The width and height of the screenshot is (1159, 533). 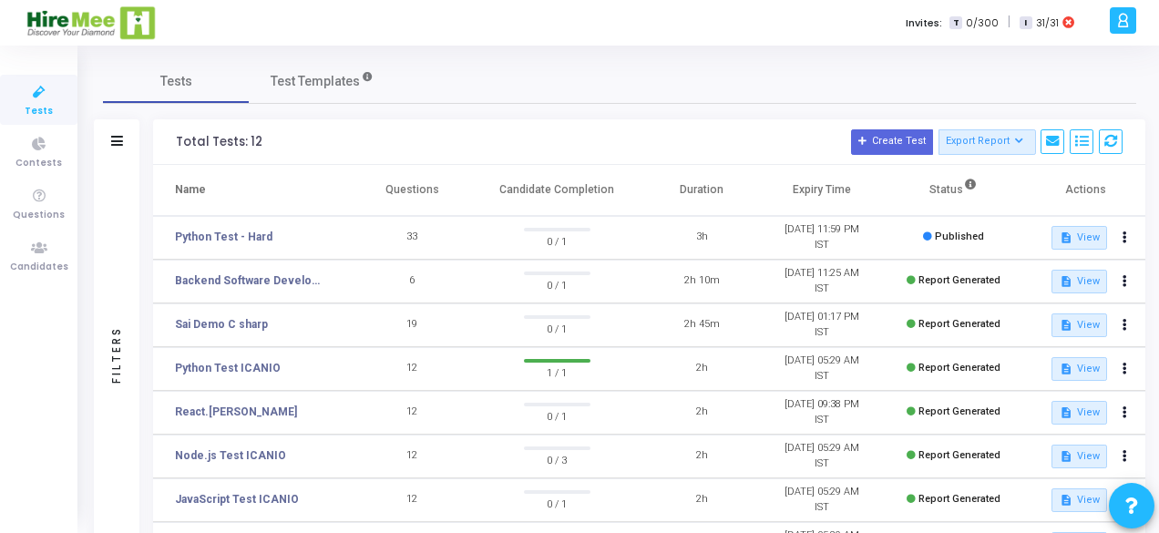 What do you see at coordinates (38, 215) in the screenshot?
I see `span: Questions` at bounding box center [38, 215].